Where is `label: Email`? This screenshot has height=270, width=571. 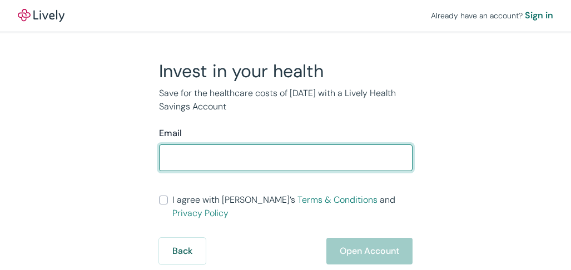
label: Email is located at coordinates (170, 134).